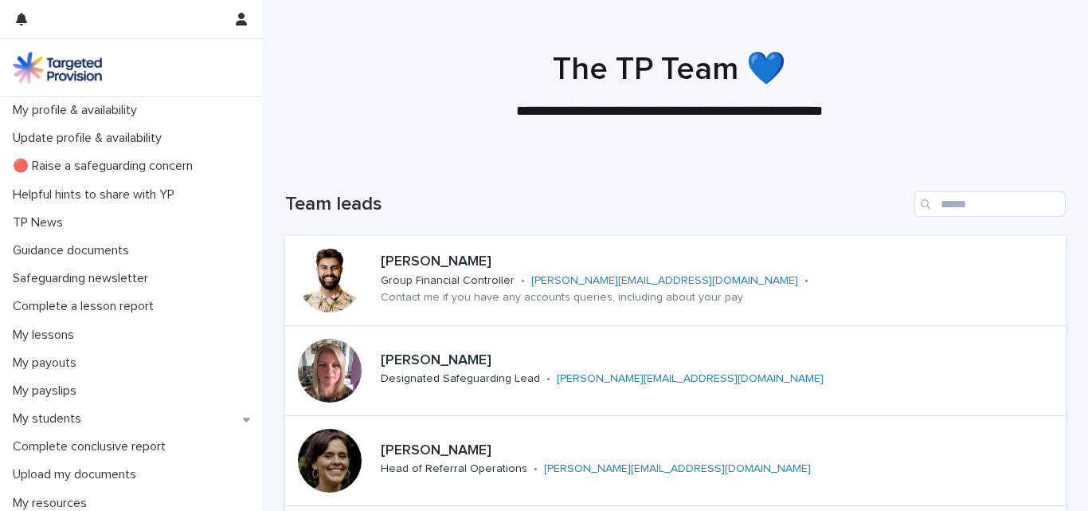 This screenshot has width=1088, height=511. Describe the element at coordinates (46, 335) in the screenshot. I see `p: My lessons` at that location.